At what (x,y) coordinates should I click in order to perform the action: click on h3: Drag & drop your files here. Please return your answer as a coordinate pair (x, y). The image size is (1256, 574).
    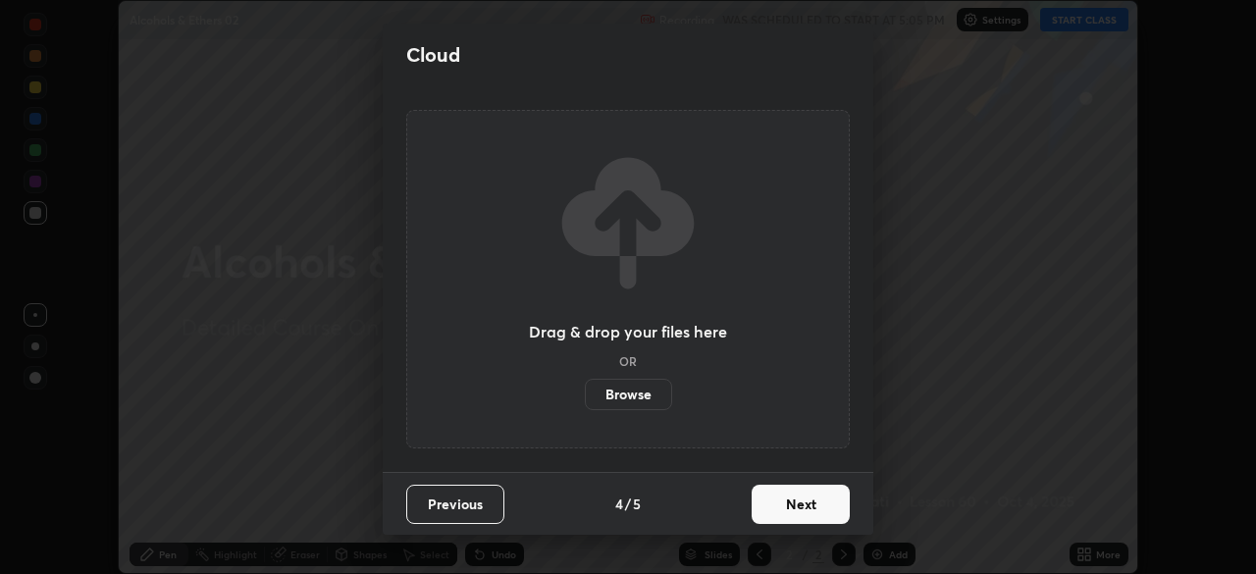
    Looking at the image, I should click on (628, 332).